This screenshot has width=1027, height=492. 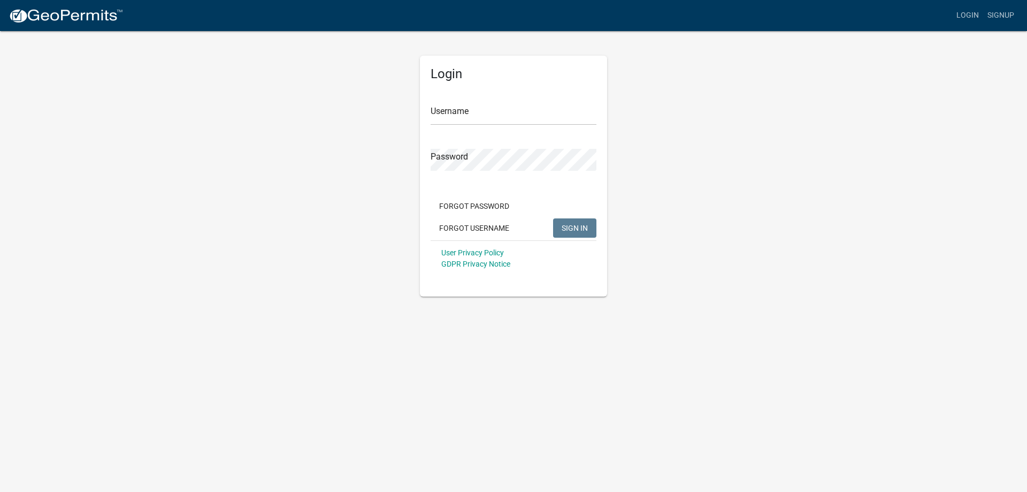 I want to click on a: Login, so click(x=968, y=16).